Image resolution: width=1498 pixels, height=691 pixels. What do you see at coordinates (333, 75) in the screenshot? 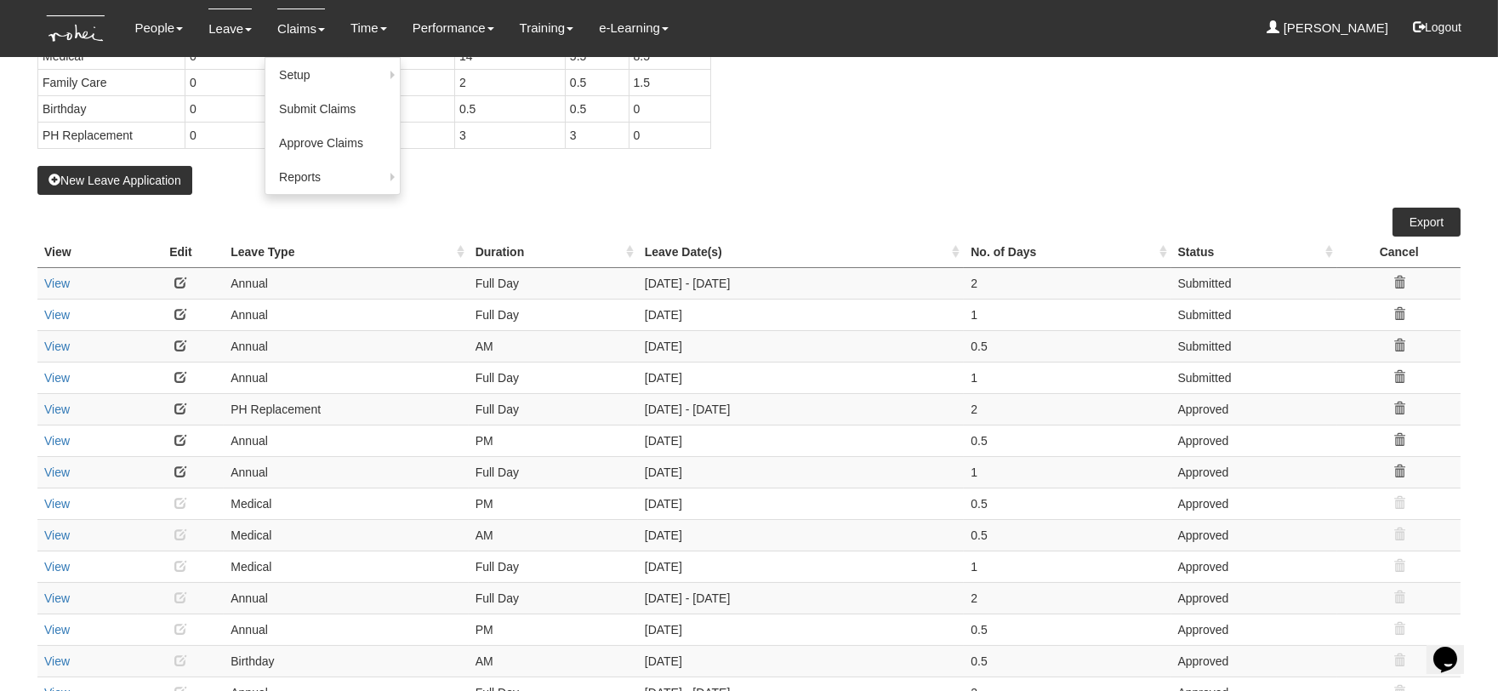
I see `a: Setup` at bounding box center [333, 75].